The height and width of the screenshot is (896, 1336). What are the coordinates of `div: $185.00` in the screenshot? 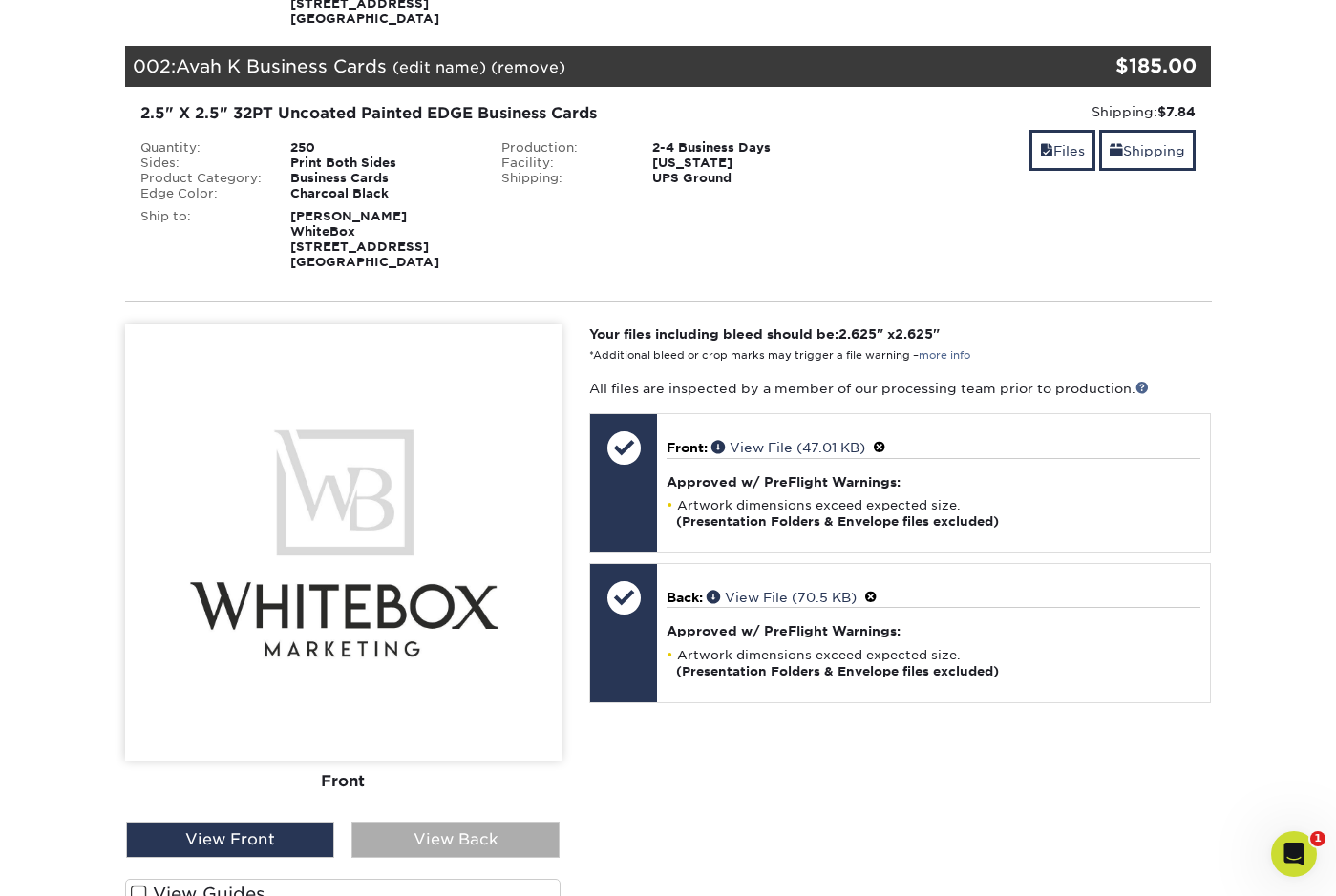 It's located at (1113, 66).